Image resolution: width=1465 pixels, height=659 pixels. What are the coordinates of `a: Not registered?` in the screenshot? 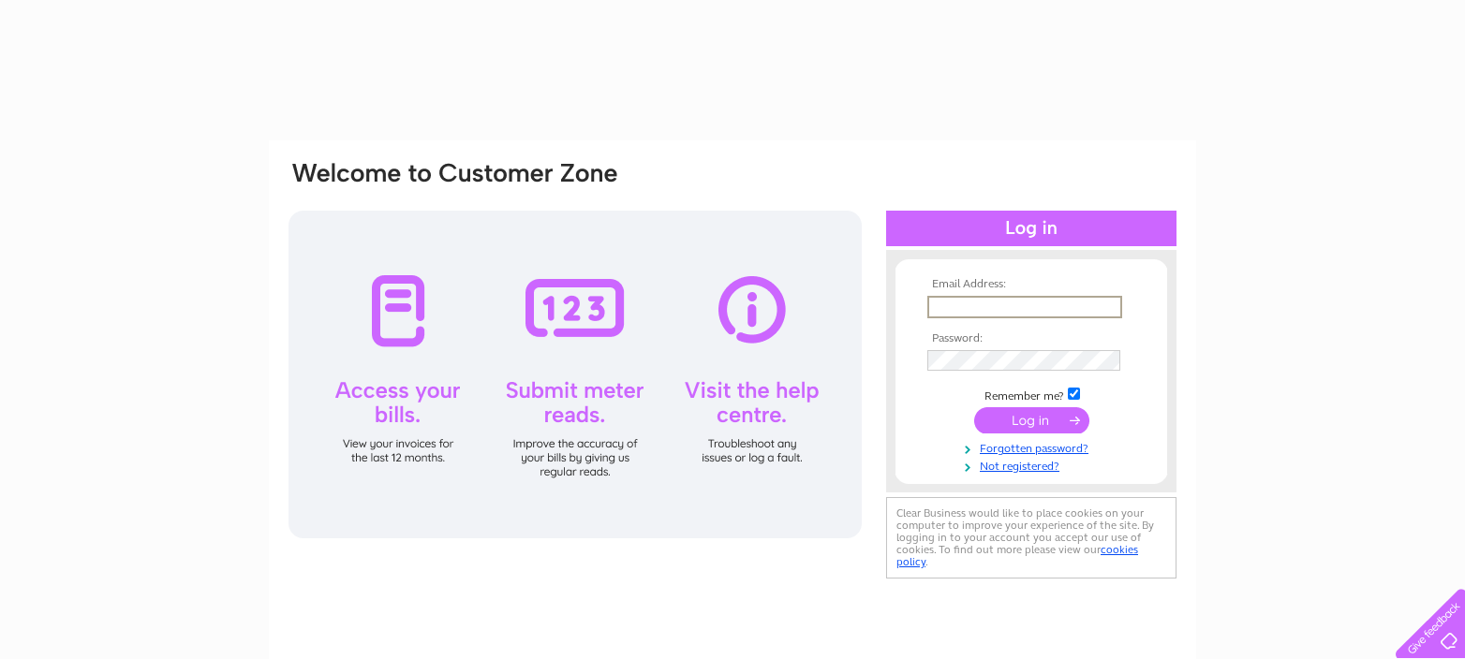 It's located at (1033, 465).